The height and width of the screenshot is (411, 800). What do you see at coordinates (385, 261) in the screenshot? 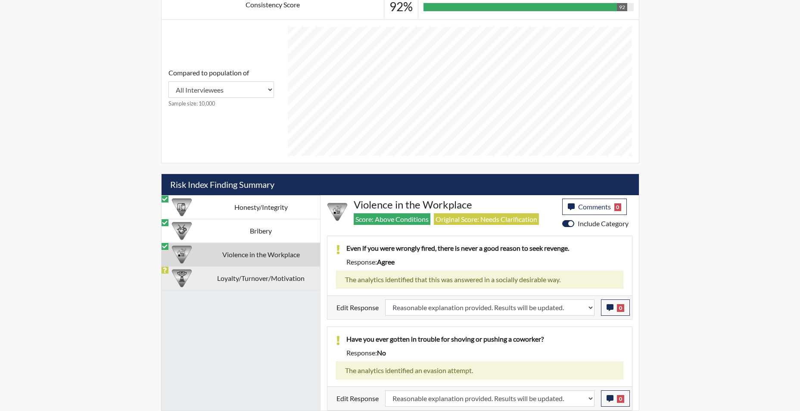
I see `span: agree` at bounding box center [385, 261].